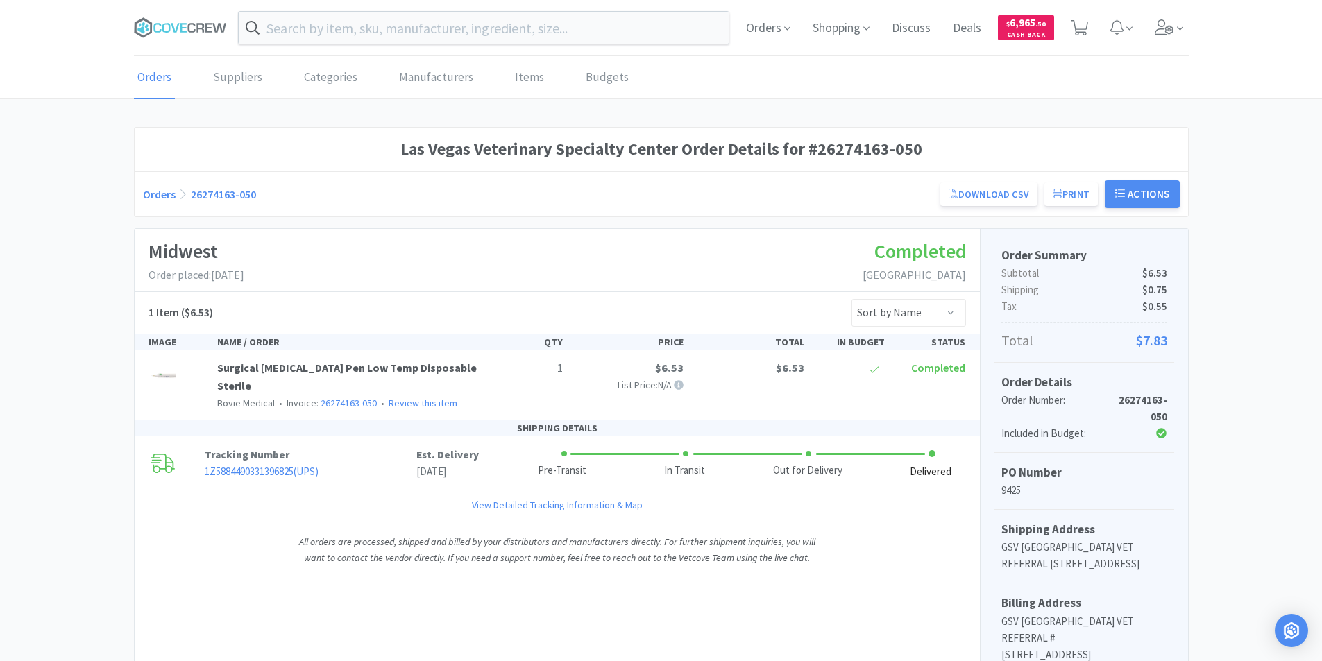 Image resolution: width=1322 pixels, height=661 pixels. I want to click on span: Bovie Medical, so click(246, 403).